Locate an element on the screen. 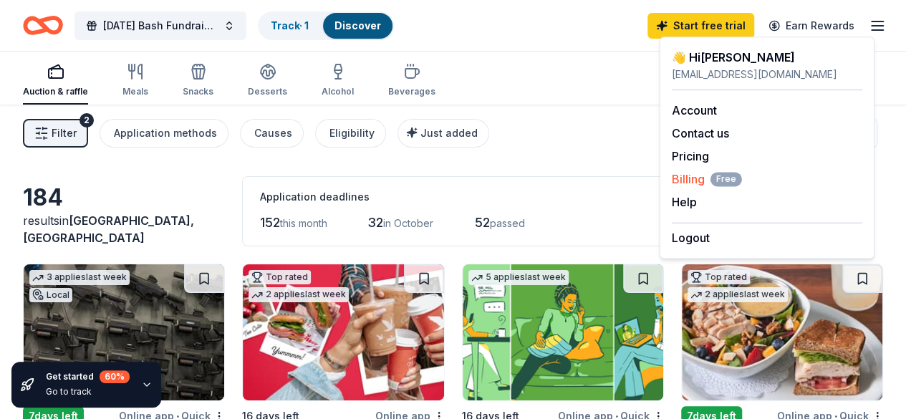 Image resolution: width=906 pixels, height=419 pixels. a: Start free trial is located at coordinates (700, 26).